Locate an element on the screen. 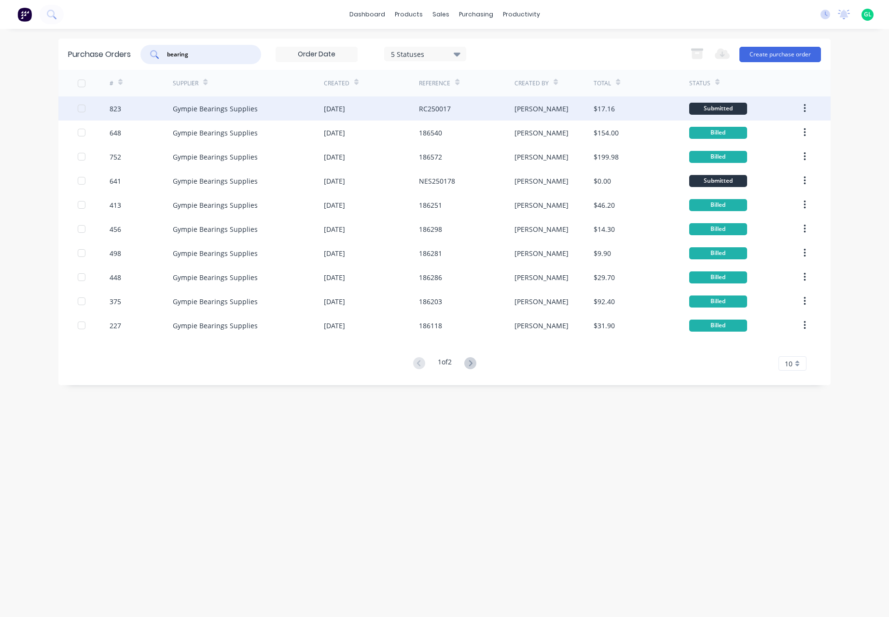 This screenshot has height=617, width=889. div: 186251 is located at coordinates (430, 205).